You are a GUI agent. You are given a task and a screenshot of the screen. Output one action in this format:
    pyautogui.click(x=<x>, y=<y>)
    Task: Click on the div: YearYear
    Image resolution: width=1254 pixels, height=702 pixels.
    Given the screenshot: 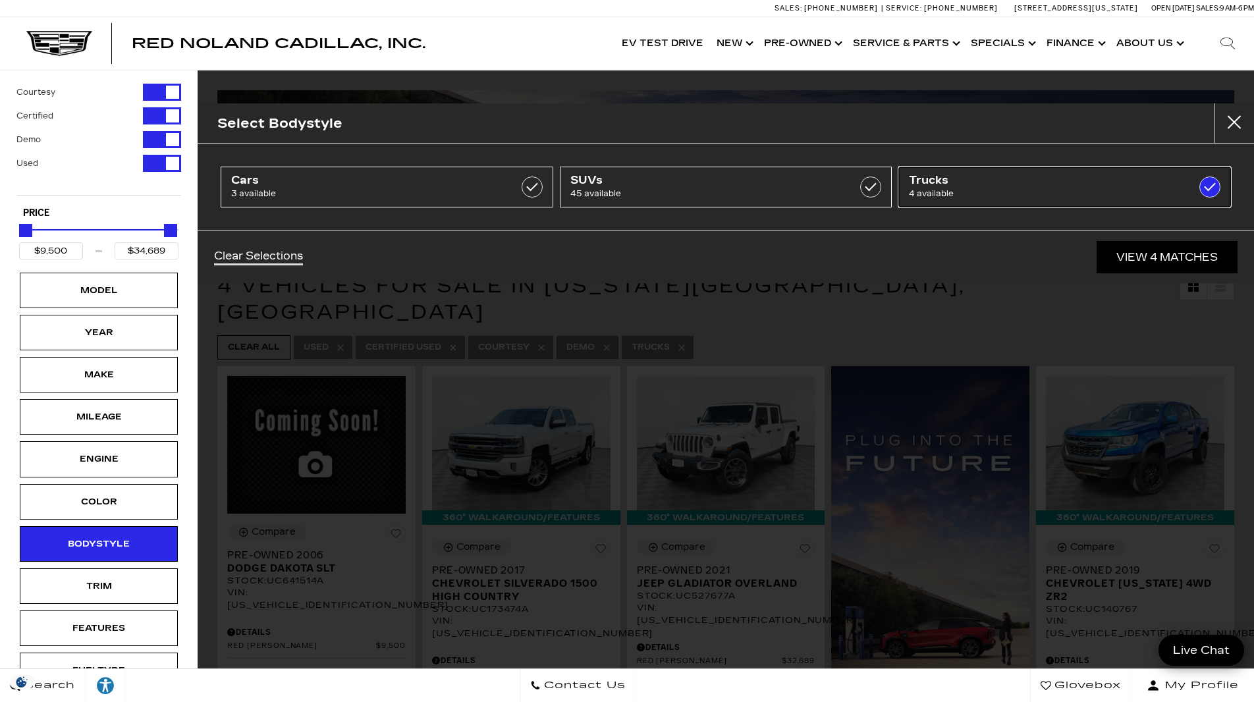 What is the action you would take?
    pyautogui.click(x=99, y=333)
    